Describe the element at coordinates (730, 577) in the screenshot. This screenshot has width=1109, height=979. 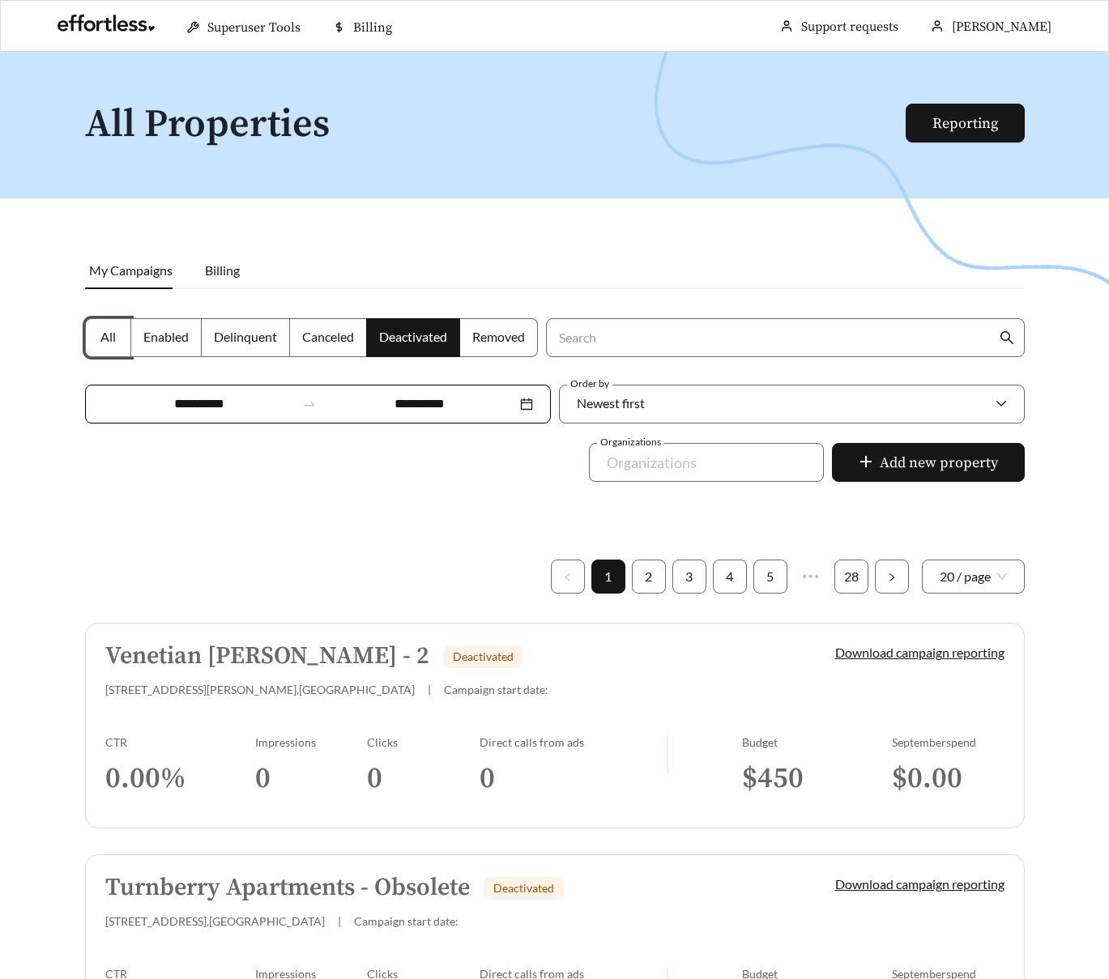
I see `li: 4` at that location.